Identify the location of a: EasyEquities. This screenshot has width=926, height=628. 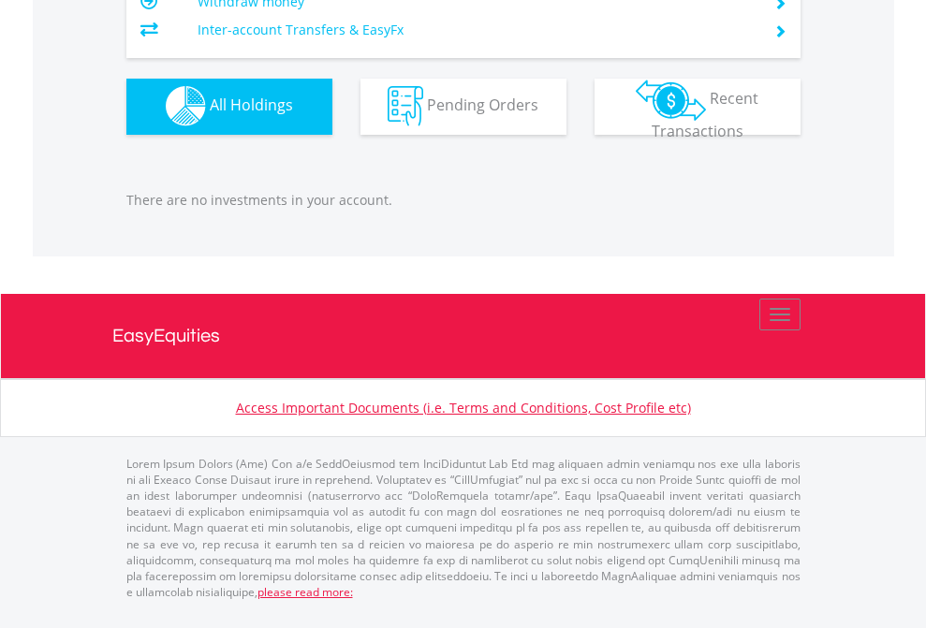
(464, 336).